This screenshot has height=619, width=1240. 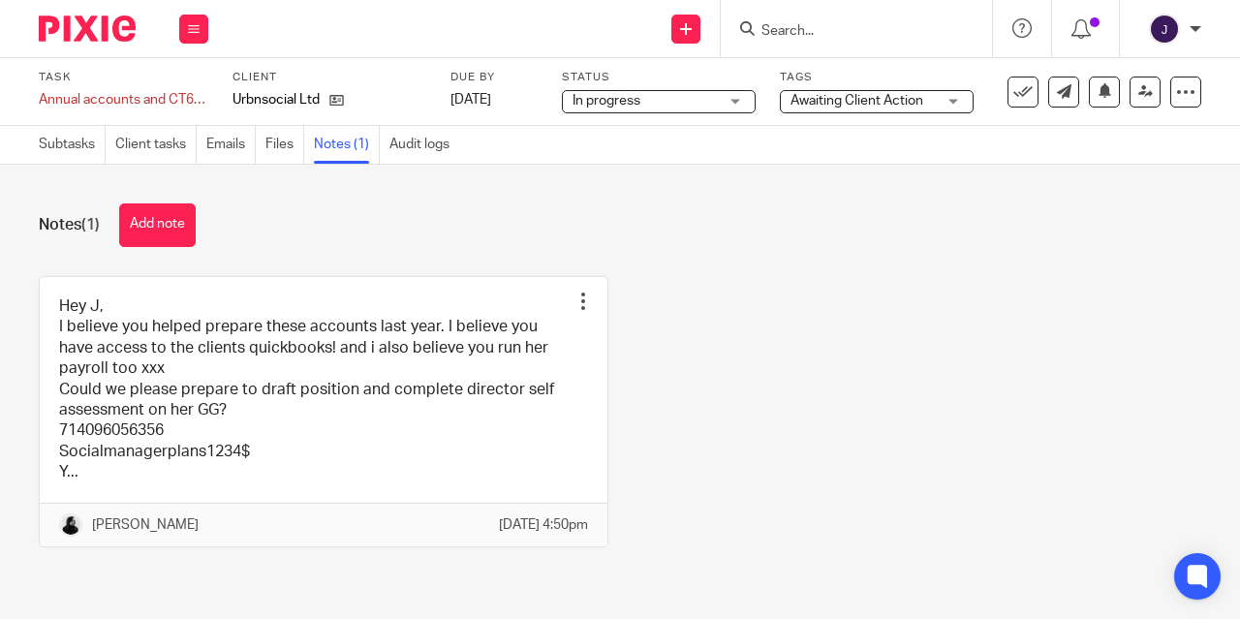 What do you see at coordinates (1165, 29) in the screenshot?
I see `img: svg%3E` at bounding box center [1165, 29].